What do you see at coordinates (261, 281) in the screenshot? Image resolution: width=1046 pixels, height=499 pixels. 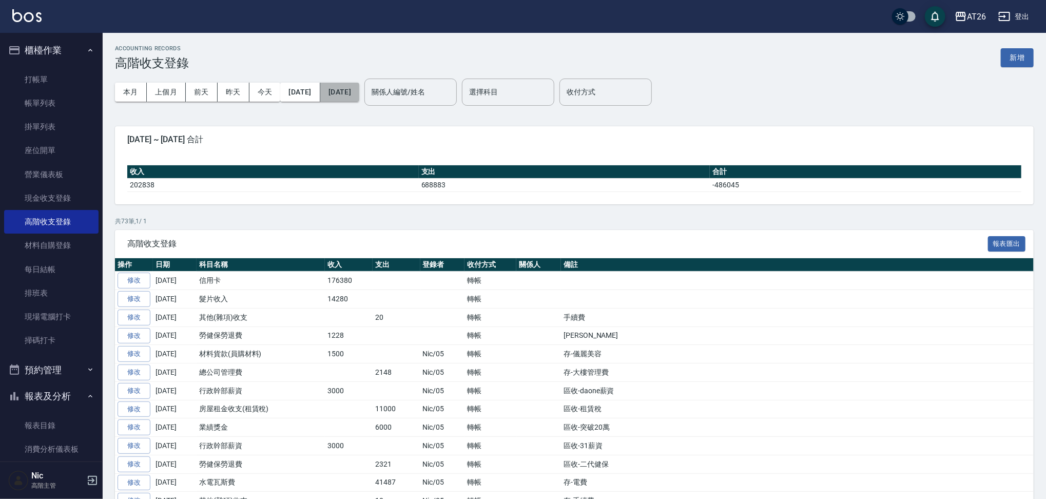 I see `td: 信用卡` at bounding box center [261, 281].